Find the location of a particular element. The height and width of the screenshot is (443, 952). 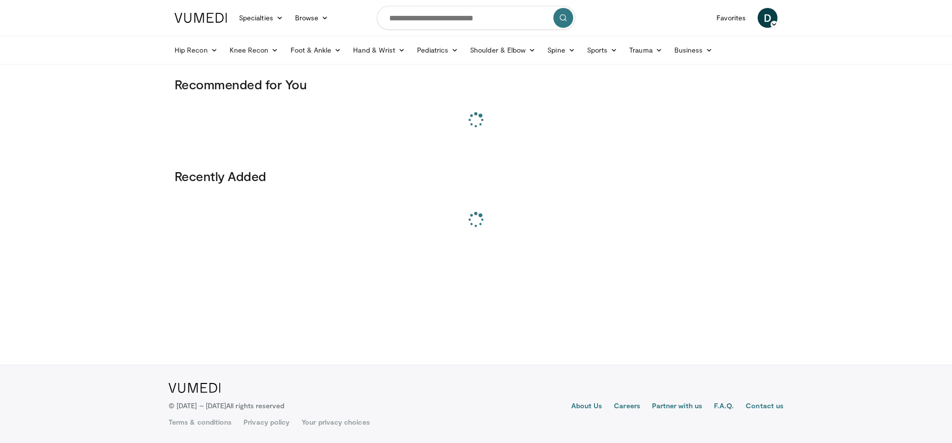

h3: Recommended for You is located at coordinates (476, 84).